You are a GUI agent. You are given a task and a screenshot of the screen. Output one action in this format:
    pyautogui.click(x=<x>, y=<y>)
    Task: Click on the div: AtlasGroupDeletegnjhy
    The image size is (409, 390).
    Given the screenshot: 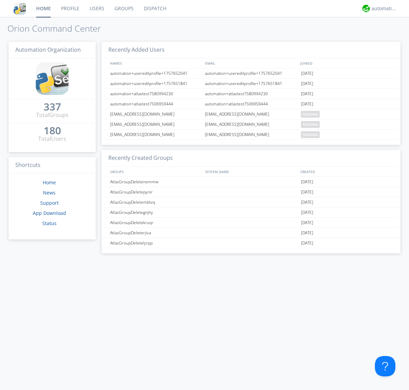 What is the action you would take?
    pyautogui.click(x=155, y=212)
    